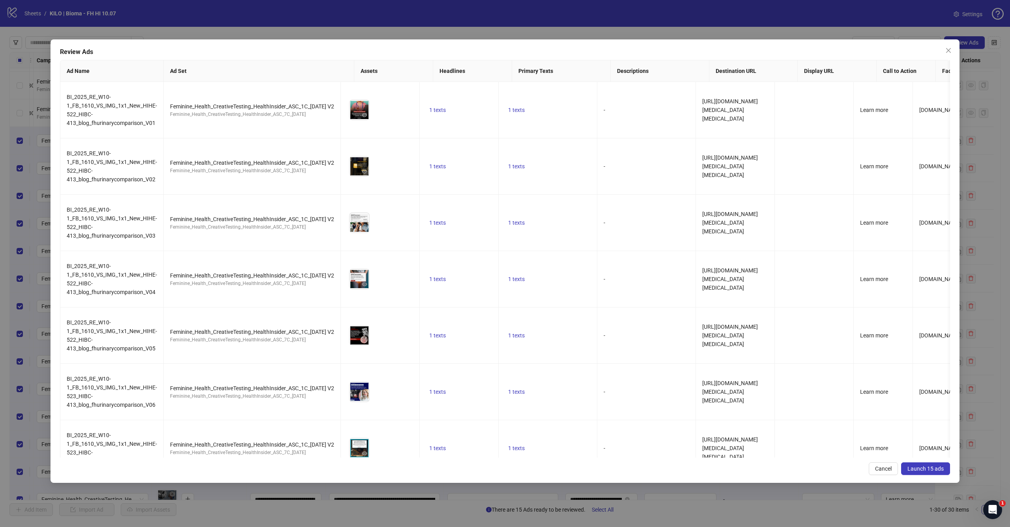 The height and width of the screenshot is (527, 1010). I want to click on span: BI_2025_RE_W10-1_FB_1610_VS_IMG_1x1_New_HIHE-522_HIBC-413_blog_fhurinarycomparison_V02, so click(112, 166).